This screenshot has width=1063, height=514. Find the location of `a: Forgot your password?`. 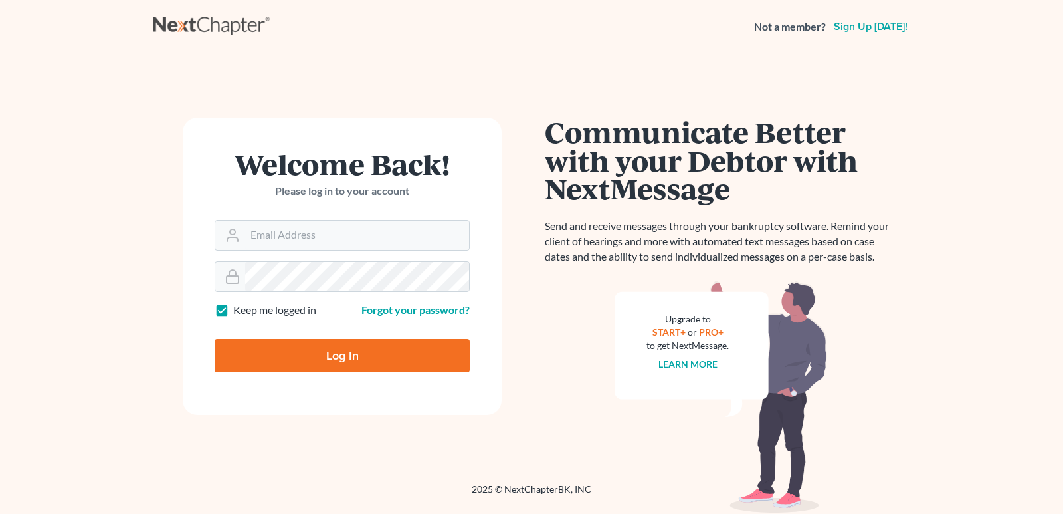

a: Forgot your password? is located at coordinates (415, 309).